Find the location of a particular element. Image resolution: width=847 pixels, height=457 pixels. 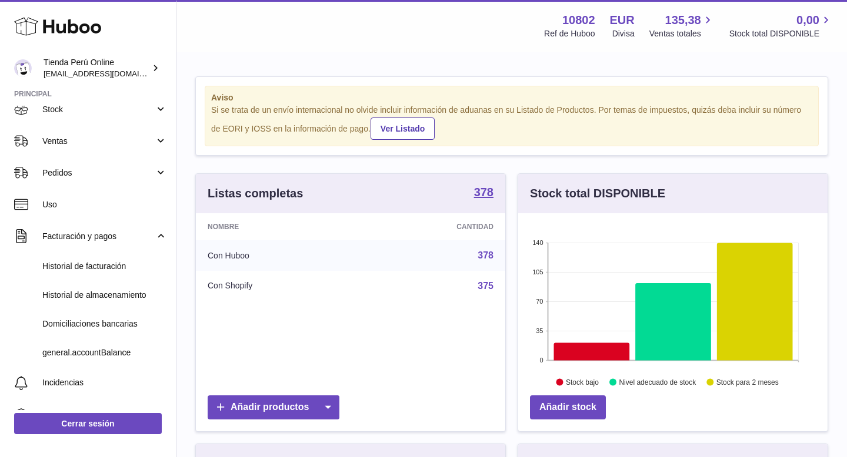

div: Si se trata de un envío internacional no olvide incluir información de aduanas en su Listado de P... is located at coordinates (512, 122).